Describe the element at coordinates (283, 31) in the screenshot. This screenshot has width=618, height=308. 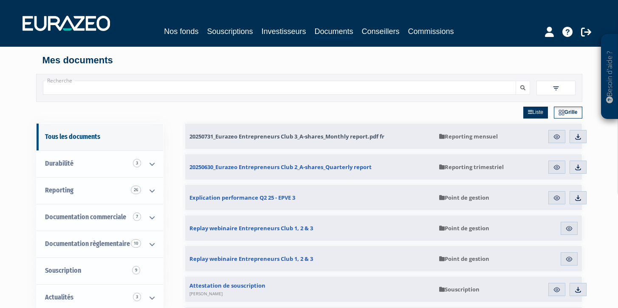
I see `a: Investisseurs` at that location.